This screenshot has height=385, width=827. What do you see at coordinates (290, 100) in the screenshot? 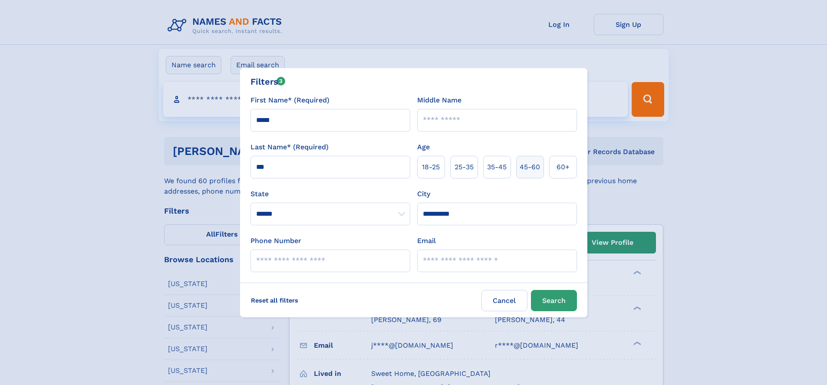
I see `label: First Name* (Required)` at bounding box center [290, 100].